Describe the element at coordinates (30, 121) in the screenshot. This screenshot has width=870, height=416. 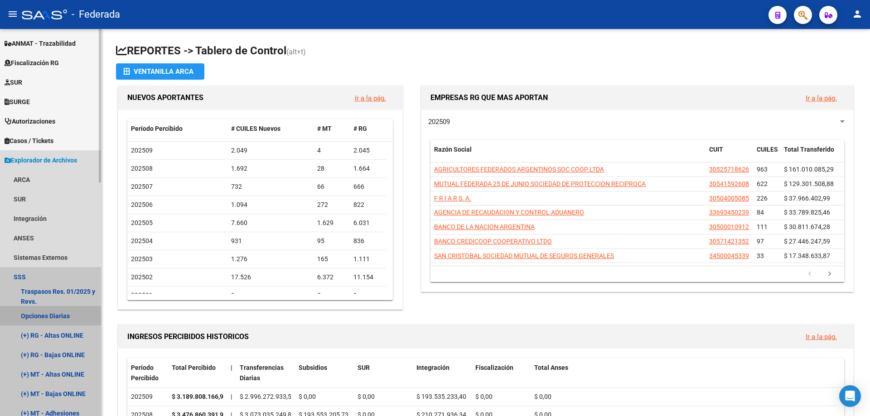
I see `span: Autorizaciones` at that location.